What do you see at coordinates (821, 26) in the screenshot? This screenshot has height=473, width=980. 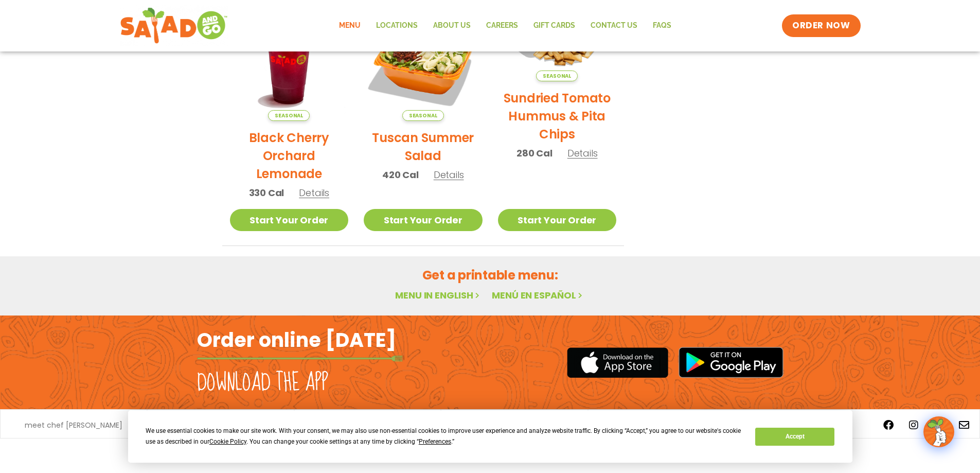 I see `a: ORDER NOW` at bounding box center [821, 26].